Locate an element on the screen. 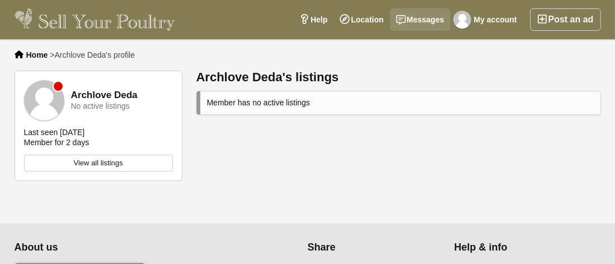 This screenshot has height=264, width=615. div: No active listings is located at coordinates (100, 106).